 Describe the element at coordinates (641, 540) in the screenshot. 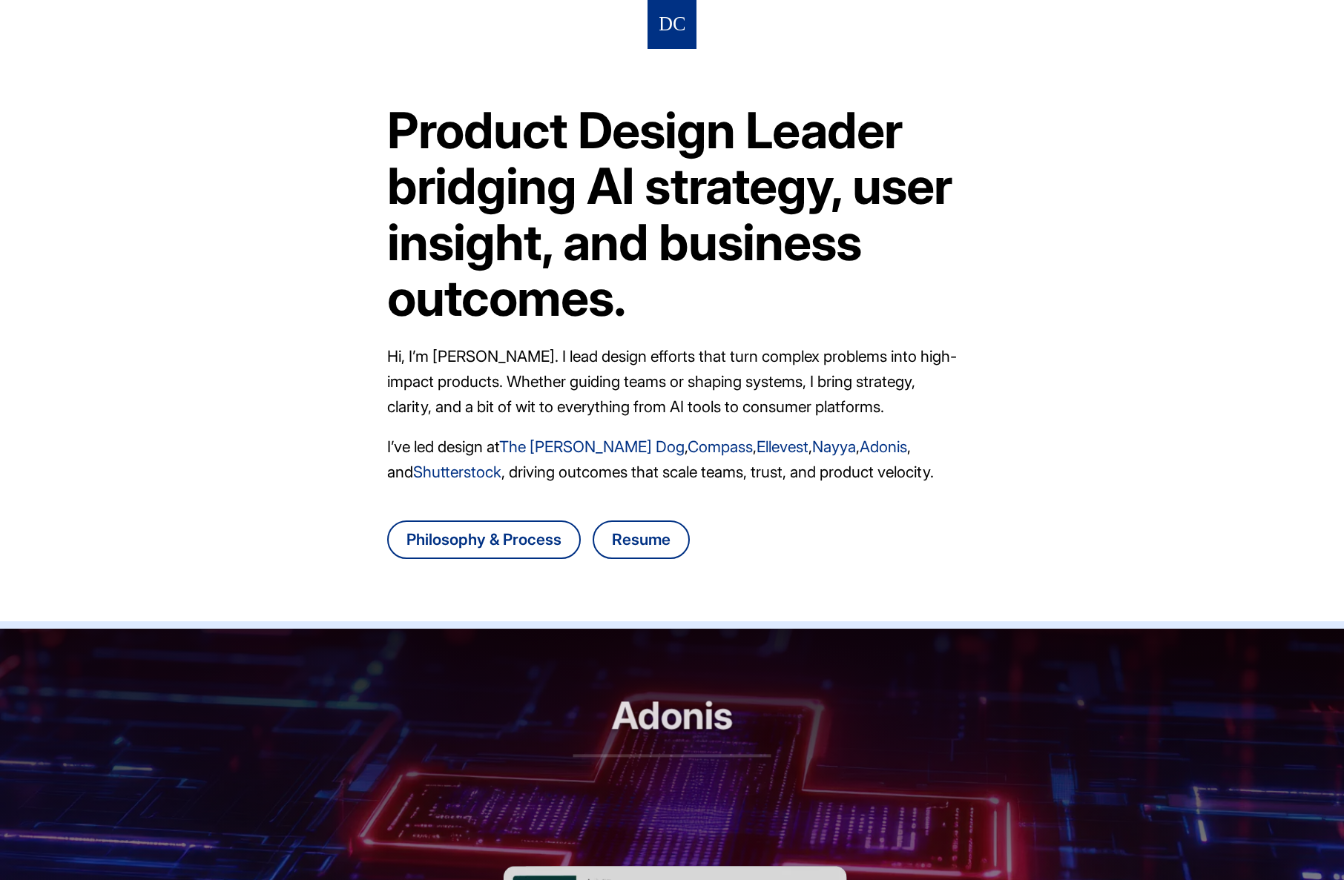

I see `a: Download Danny Chang's resume as a PDF file` at that location.